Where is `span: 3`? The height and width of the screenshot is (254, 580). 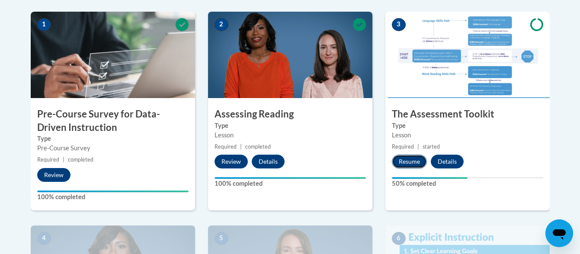 span: 3 is located at coordinates (399, 25).